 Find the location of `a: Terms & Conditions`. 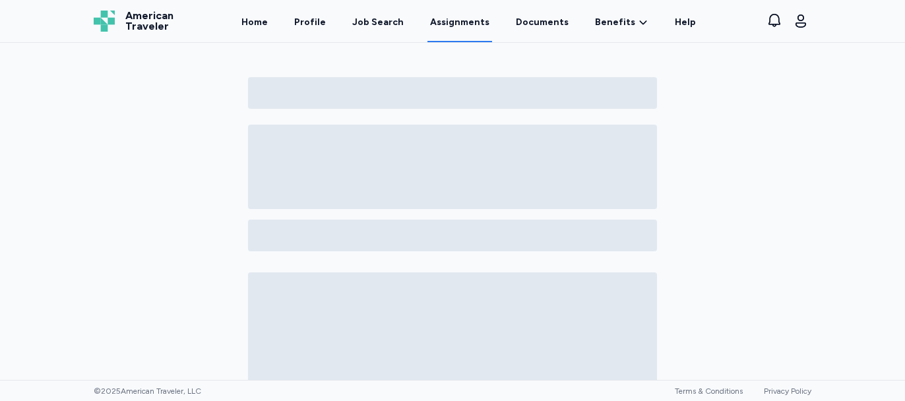

a: Terms & Conditions is located at coordinates (709, 391).